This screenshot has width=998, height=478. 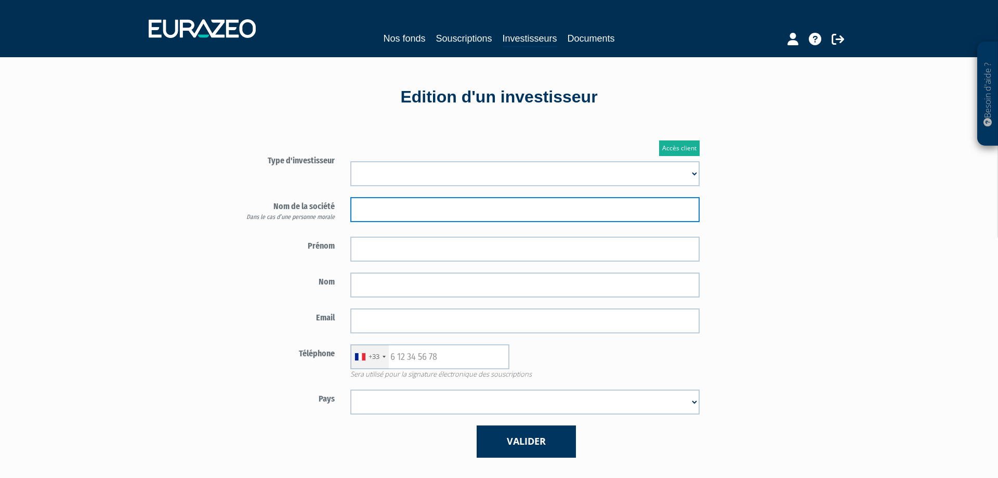 I want to click on a: Investisseurs, so click(x=530, y=39).